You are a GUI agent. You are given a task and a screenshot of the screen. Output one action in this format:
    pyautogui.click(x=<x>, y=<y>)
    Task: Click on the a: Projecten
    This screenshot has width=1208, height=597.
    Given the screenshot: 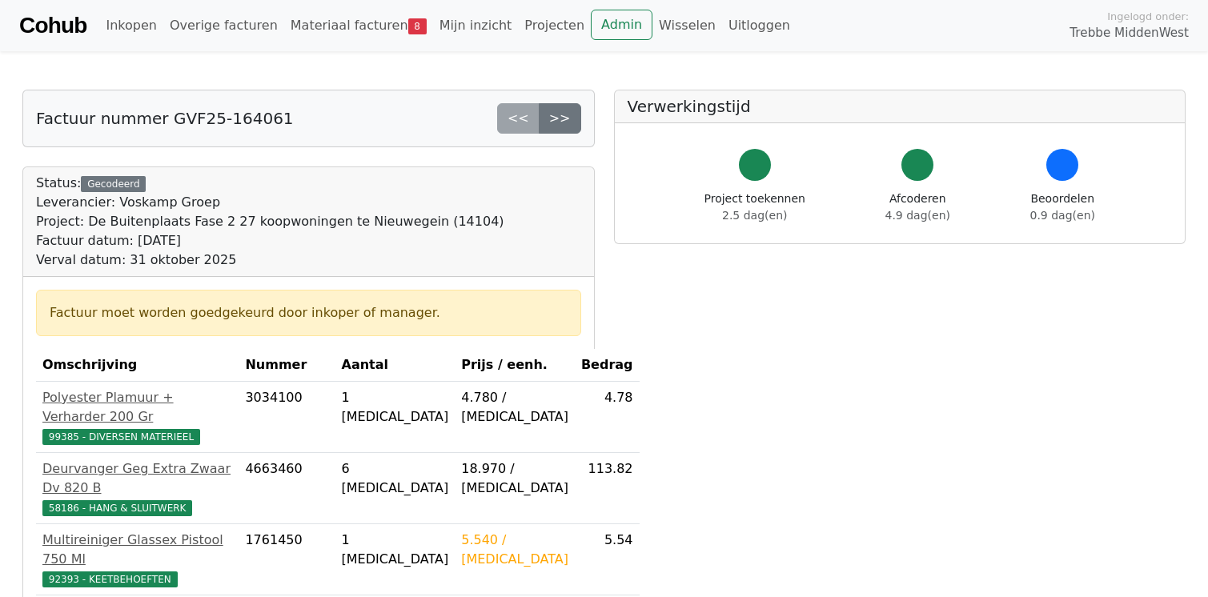 What is the action you would take?
    pyautogui.click(x=554, y=26)
    